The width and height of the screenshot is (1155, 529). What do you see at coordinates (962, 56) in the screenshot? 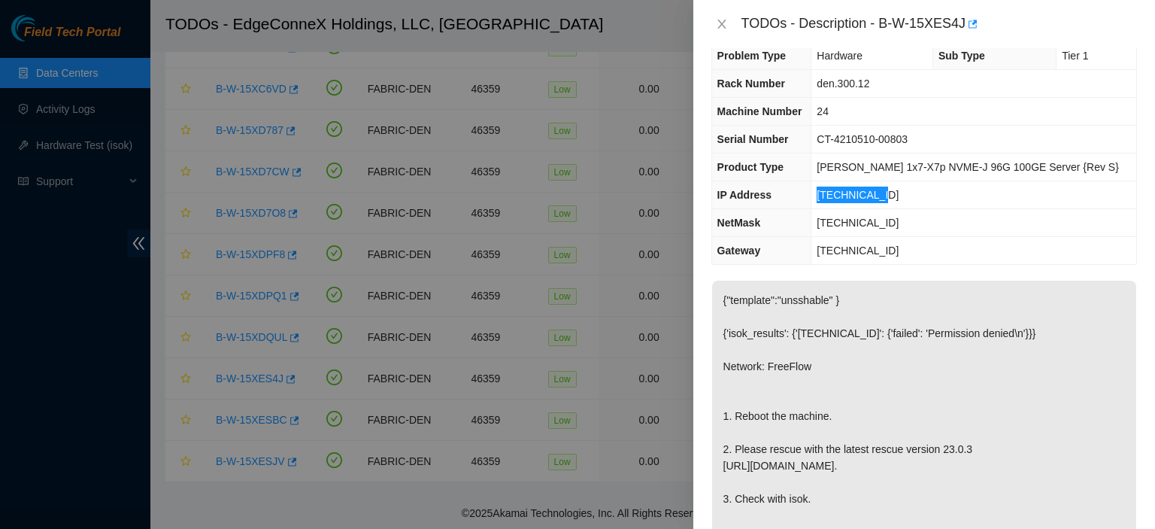
I see `span: Sub Type` at bounding box center [962, 56].